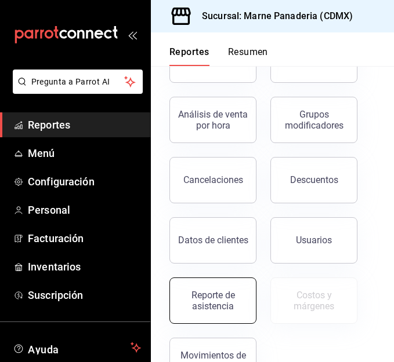 This screenshot has height=362, width=394. What do you see at coordinates (132, 35) in the screenshot?
I see `button: open_drawer_menu` at bounding box center [132, 35].